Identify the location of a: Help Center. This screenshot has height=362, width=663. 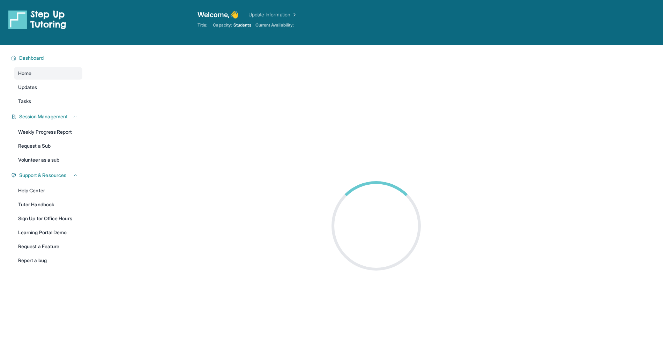
(48, 191).